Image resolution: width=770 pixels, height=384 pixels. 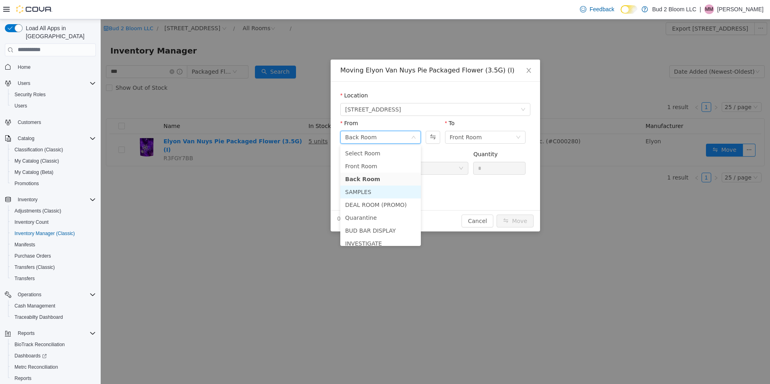 I want to click on button: Adjustments (Classic), so click(x=54, y=211).